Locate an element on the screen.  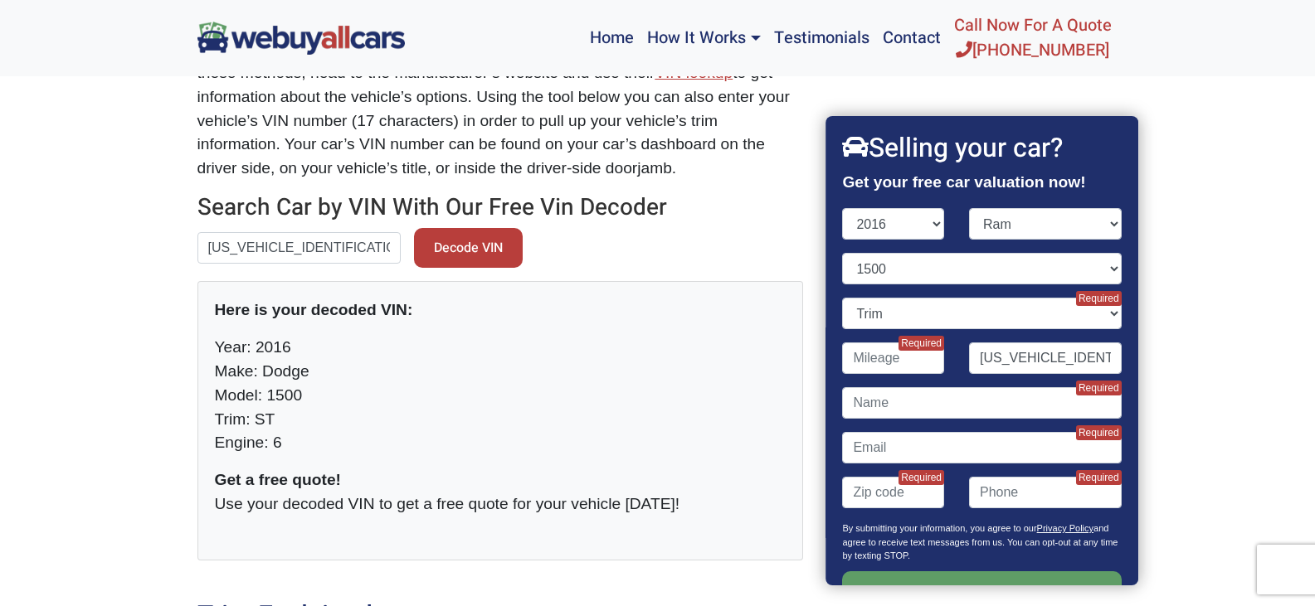
input: Email is located at coordinates (982, 448).